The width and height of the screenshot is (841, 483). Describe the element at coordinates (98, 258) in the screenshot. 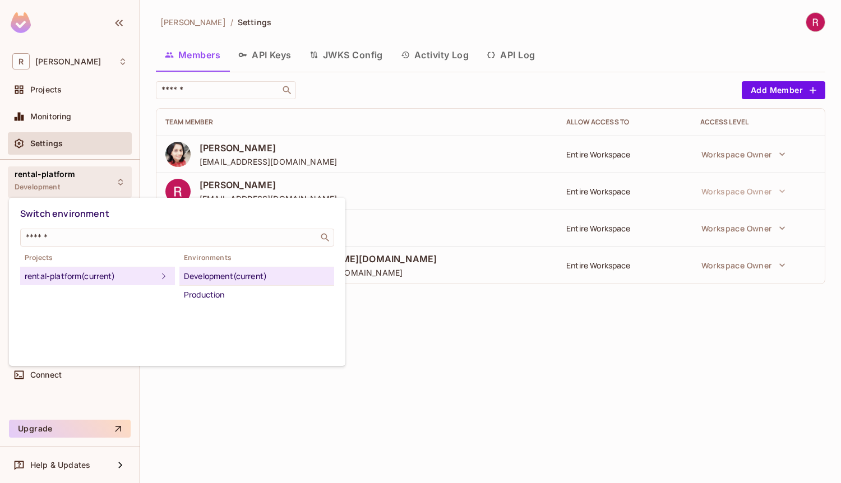

I see `span: Projects` at that location.